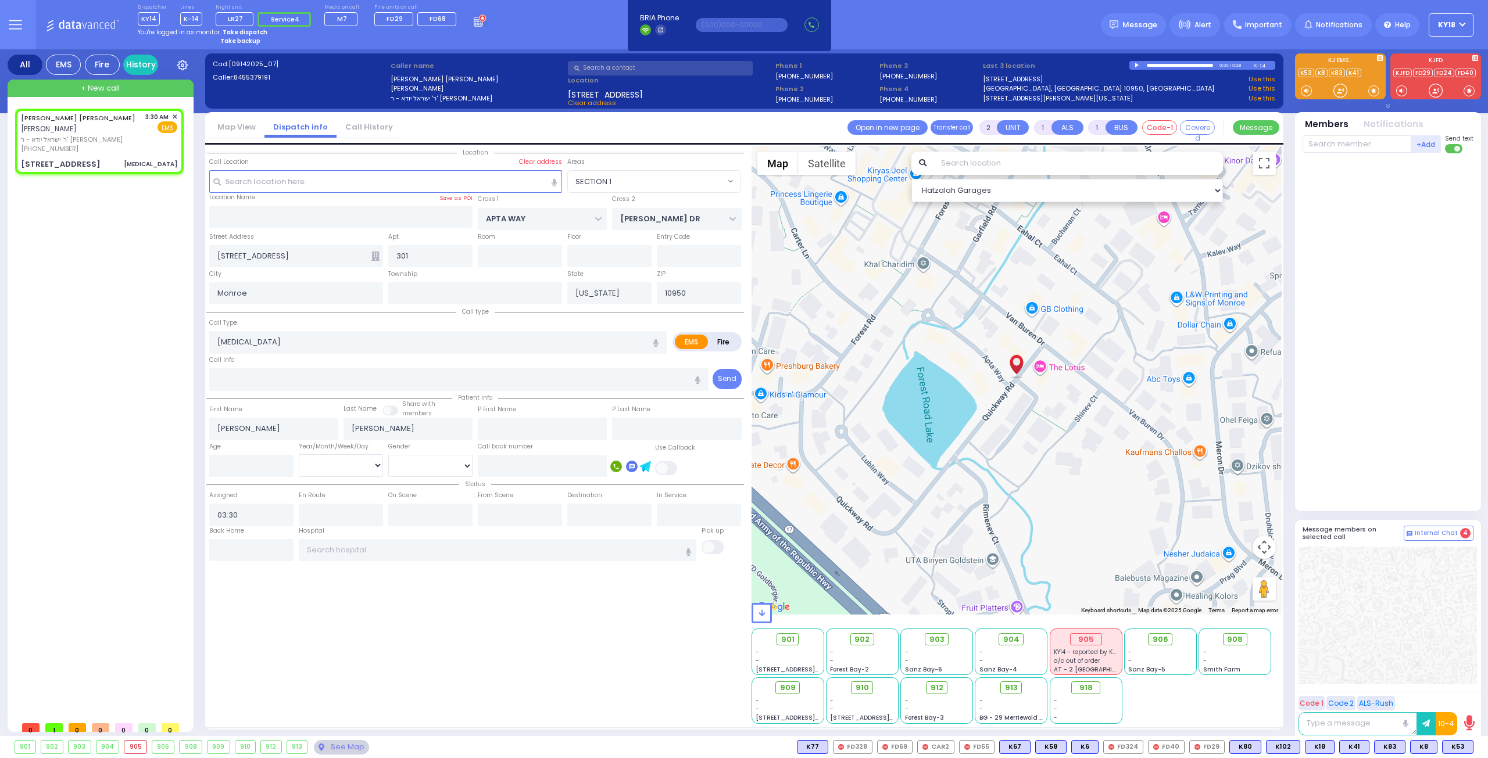 The width and height of the screenshot is (1488, 758). What do you see at coordinates (497, 550) in the screenshot?
I see `input: Search hospital` at bounding box center [497, 550].